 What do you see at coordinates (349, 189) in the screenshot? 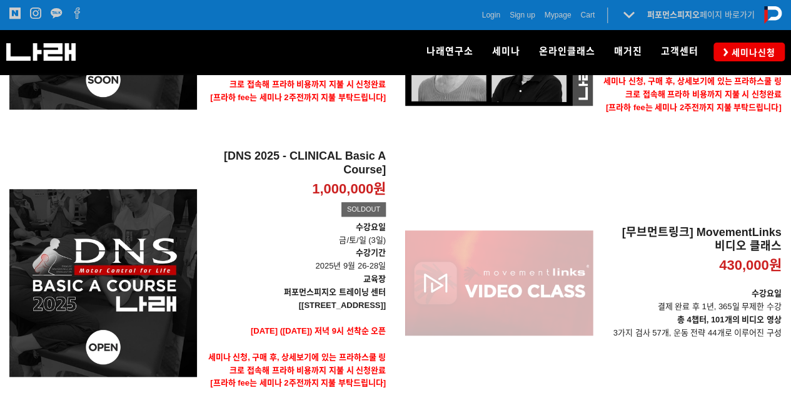
I see `p: 1,000,000원` at bounding box center [349, 189].